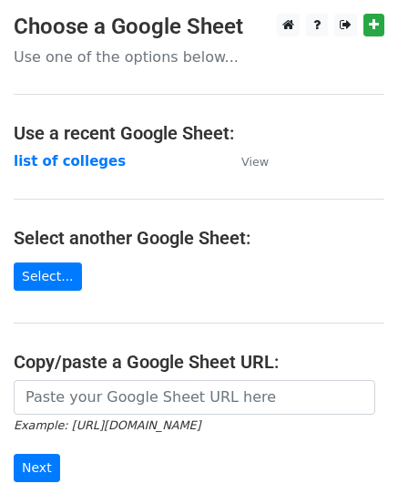 The height and width of the screenshot is (494, 398). Describe the element at coordinates (47, 276) in the screenshot. I see `a: Select...` at that location.